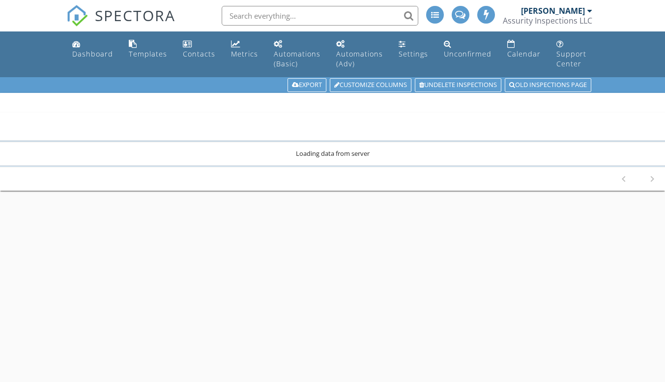 This screenshot has width=665, height=382. I want to click on div: Templates, so click(148, 54).